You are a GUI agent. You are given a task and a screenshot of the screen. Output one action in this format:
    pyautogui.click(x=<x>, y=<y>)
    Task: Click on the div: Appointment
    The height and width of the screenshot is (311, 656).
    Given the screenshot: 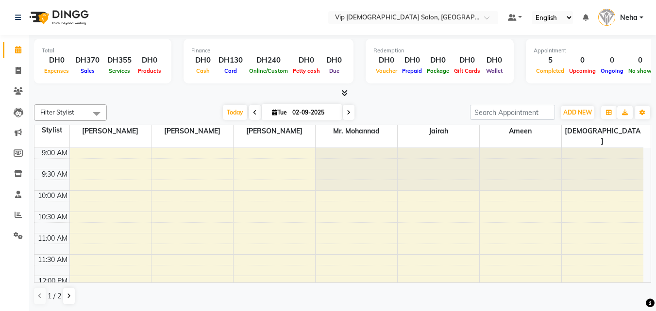 What is the action you would take?
    pyautogui.click(x=594, y=51)
    